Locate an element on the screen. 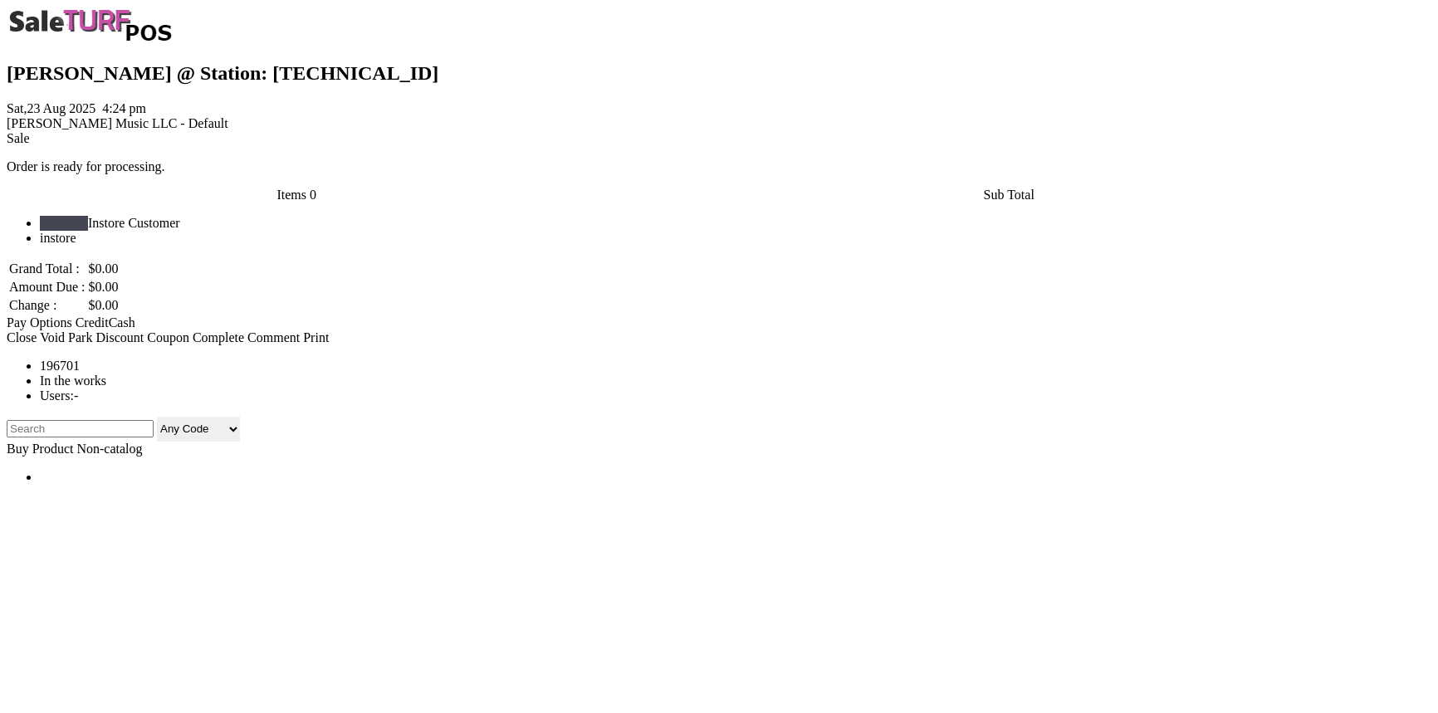  span: instore is located at coordinates (58, 237).